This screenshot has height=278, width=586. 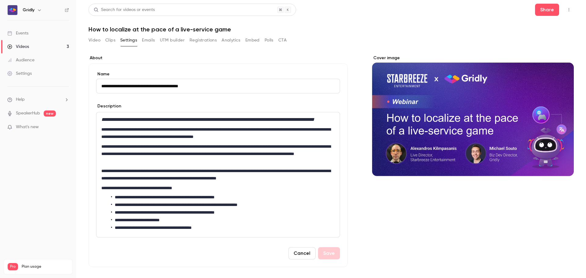 I want to click on button: Emails, so click(x=148, y=40).